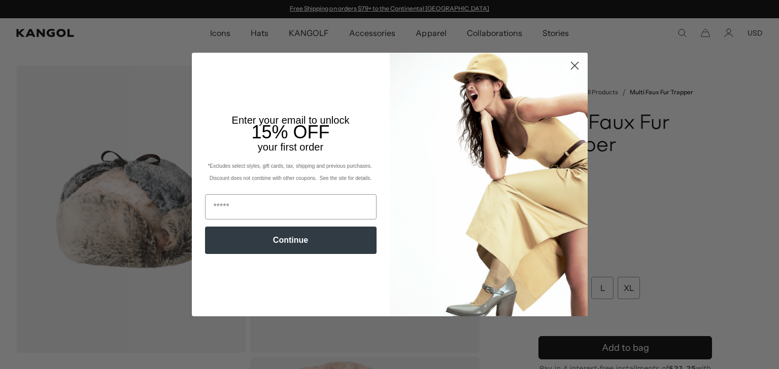 The height and width of the screenshot is (369, 779). Describe the element at coordinates (291, 240) in the screenshot. I see `button: Continue` at that location.